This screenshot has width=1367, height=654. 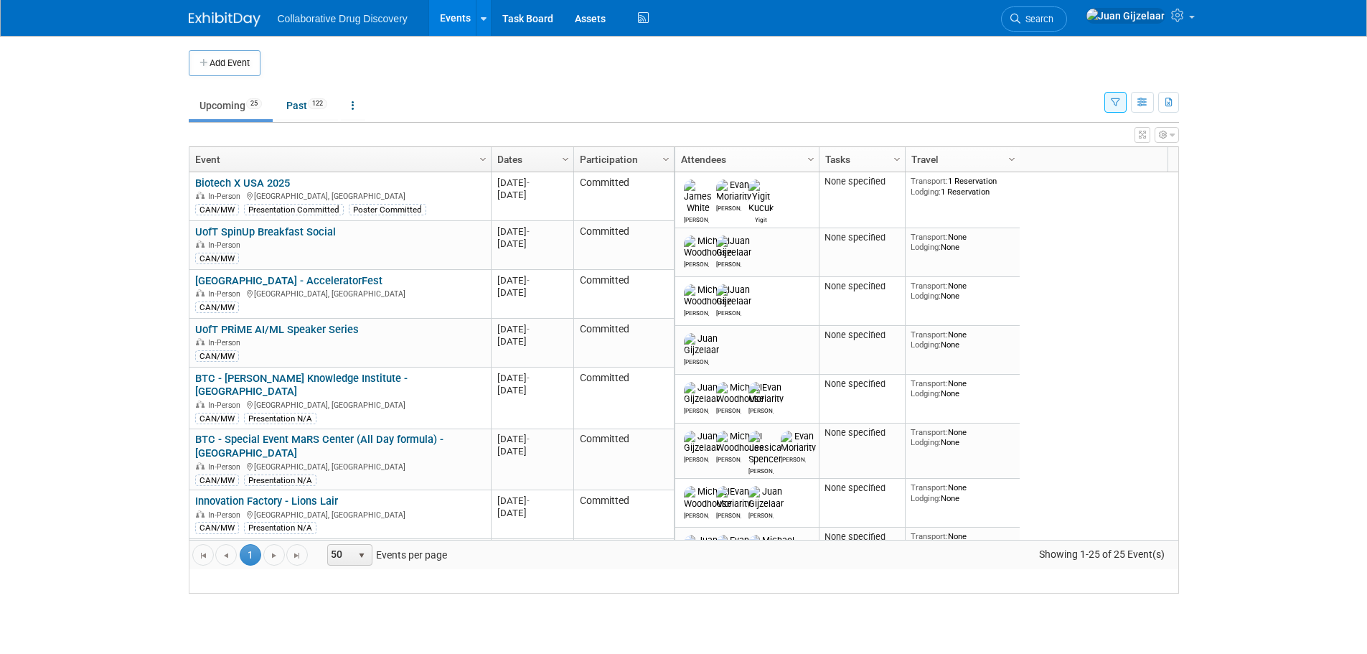 What do you see at coordinates (362, 555) in the screenshot?
I see `span: select` at bounding box center [362, 555].